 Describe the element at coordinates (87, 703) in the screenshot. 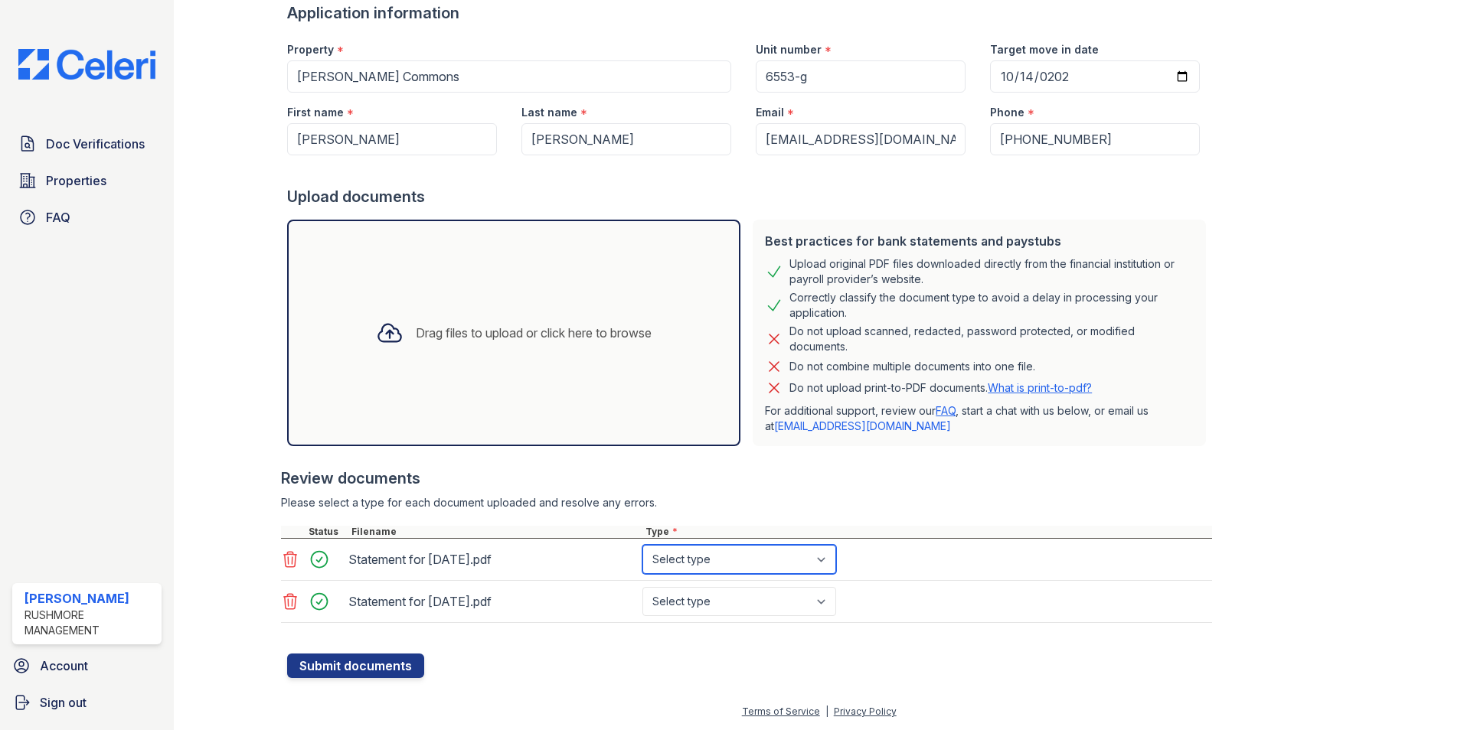

I see `a: Sign out` at that location.